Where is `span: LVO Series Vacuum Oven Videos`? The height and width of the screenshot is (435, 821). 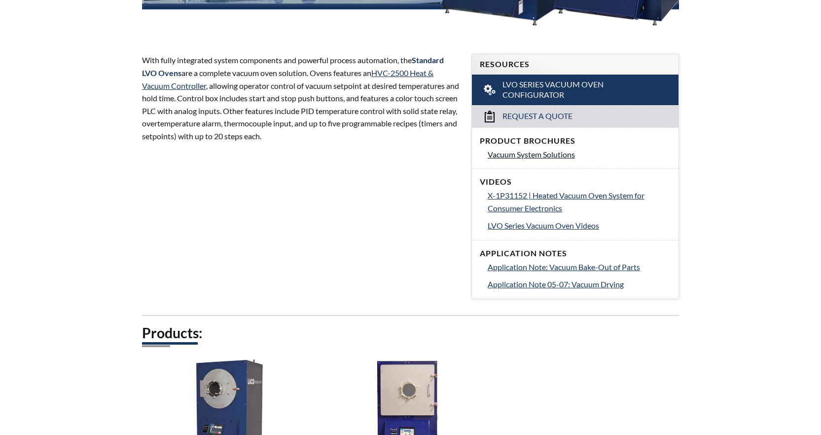
span: LVO Series Vacuum Oven Videos is located at coordinates (544, 225).